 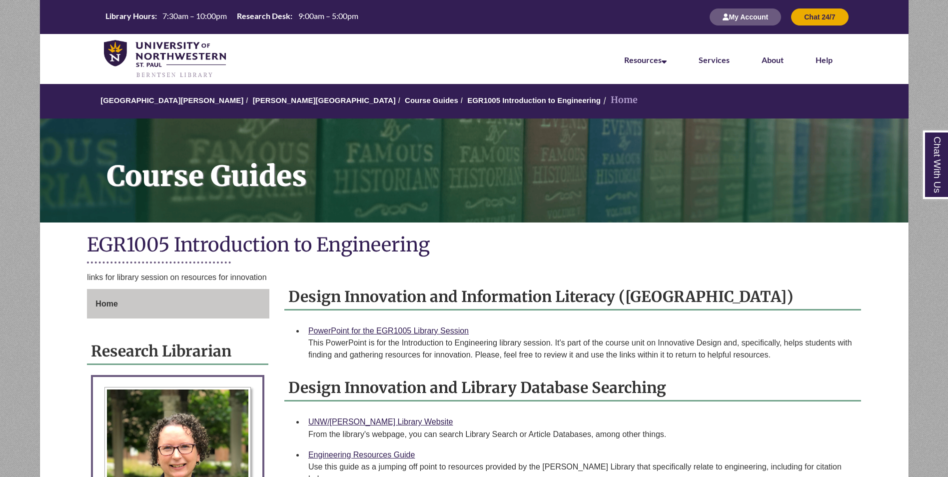 I want to click on a: Help, so click(x=824, y=59).